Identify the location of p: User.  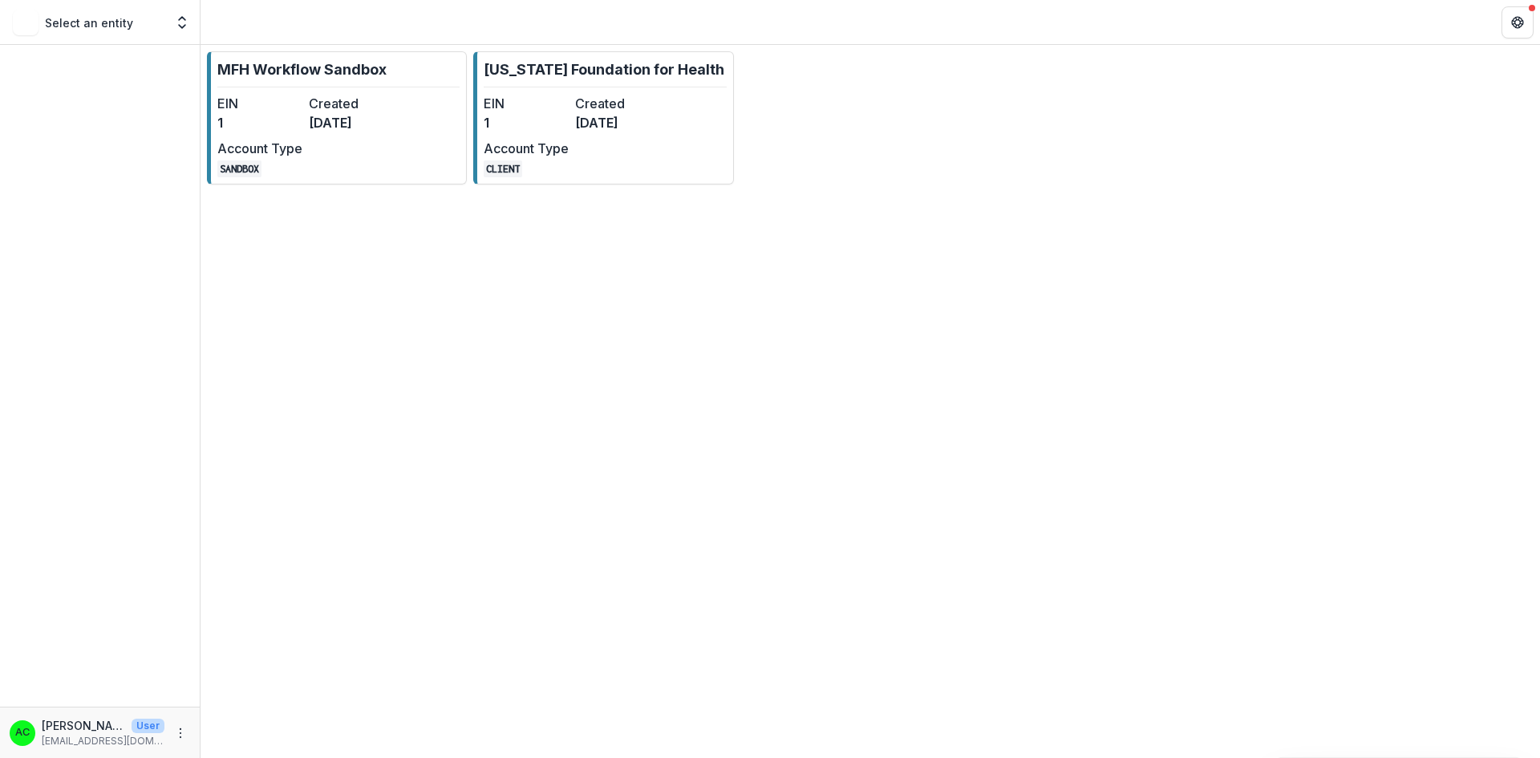
(148, 726).